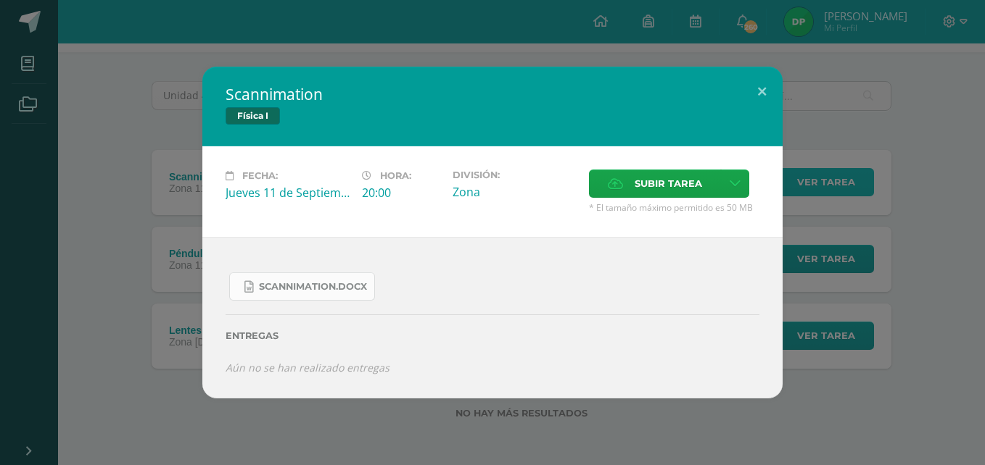 Image resolution: width=985 pixels, height=465 pixels. What do you see at coordinates (395, 175) in the screenshot?
I see `span: Hora:` at bounding box center [395, 175].